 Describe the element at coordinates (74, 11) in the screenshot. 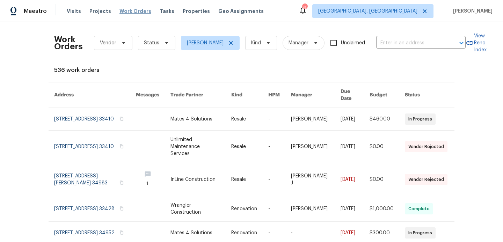

I see `span: Visits` at that location.